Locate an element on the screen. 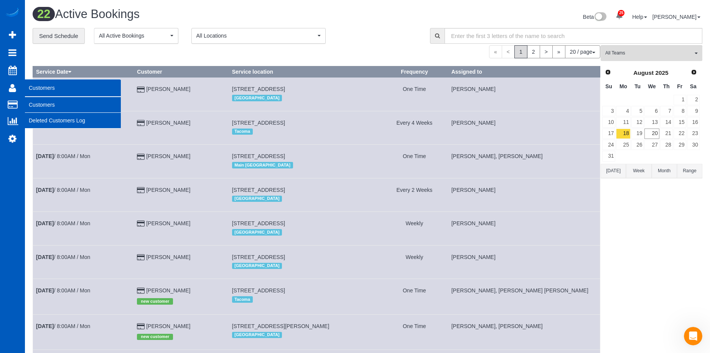  a: Beta is located at coordinates (595, 17).